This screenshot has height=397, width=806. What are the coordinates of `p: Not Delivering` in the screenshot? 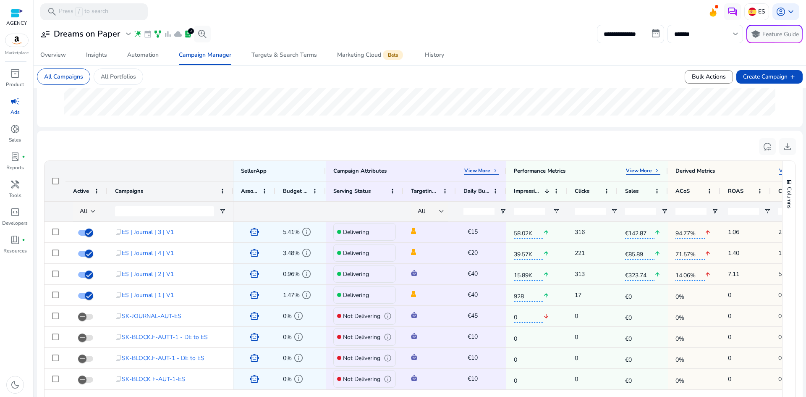 It's located at (361, 316).